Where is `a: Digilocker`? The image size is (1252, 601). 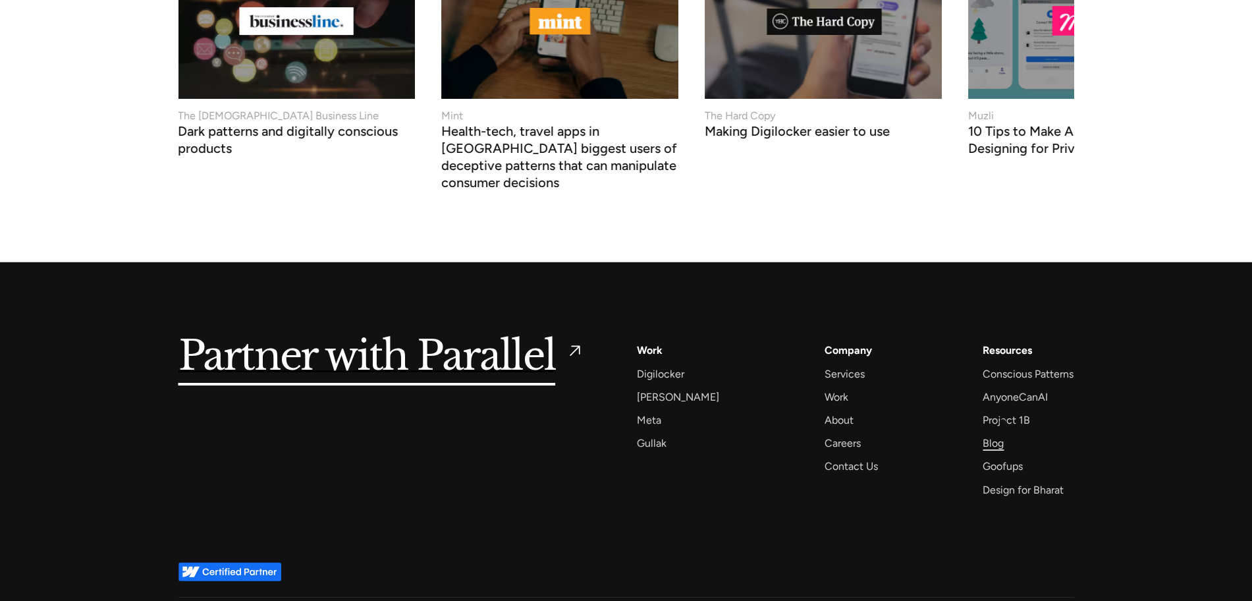 a: Digilocker is located at coordinates (661, 373).